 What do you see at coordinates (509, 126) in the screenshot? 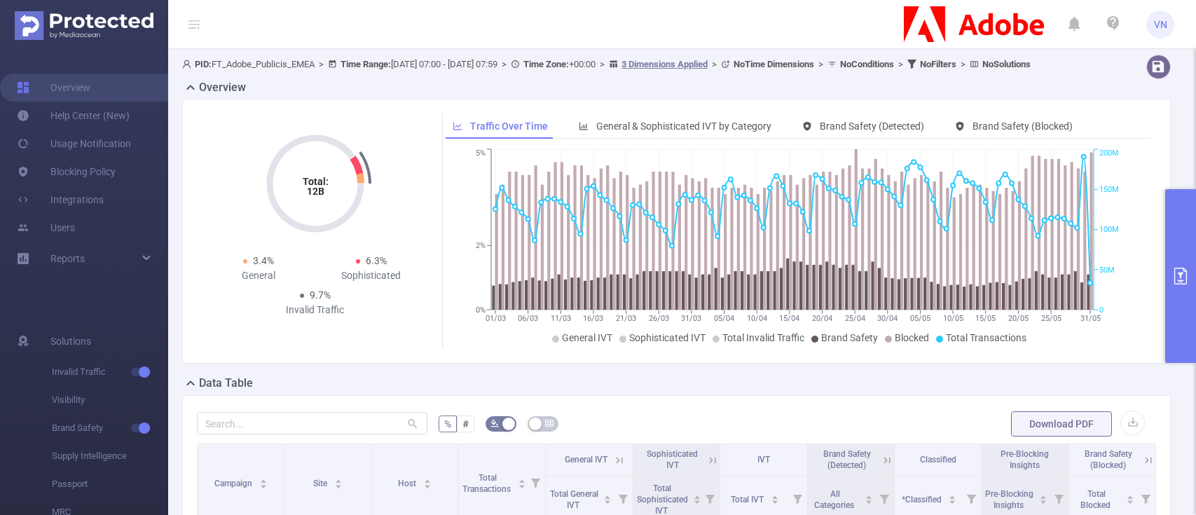
I see `span: Traffic Over Time` at bounding box center [509, 126].